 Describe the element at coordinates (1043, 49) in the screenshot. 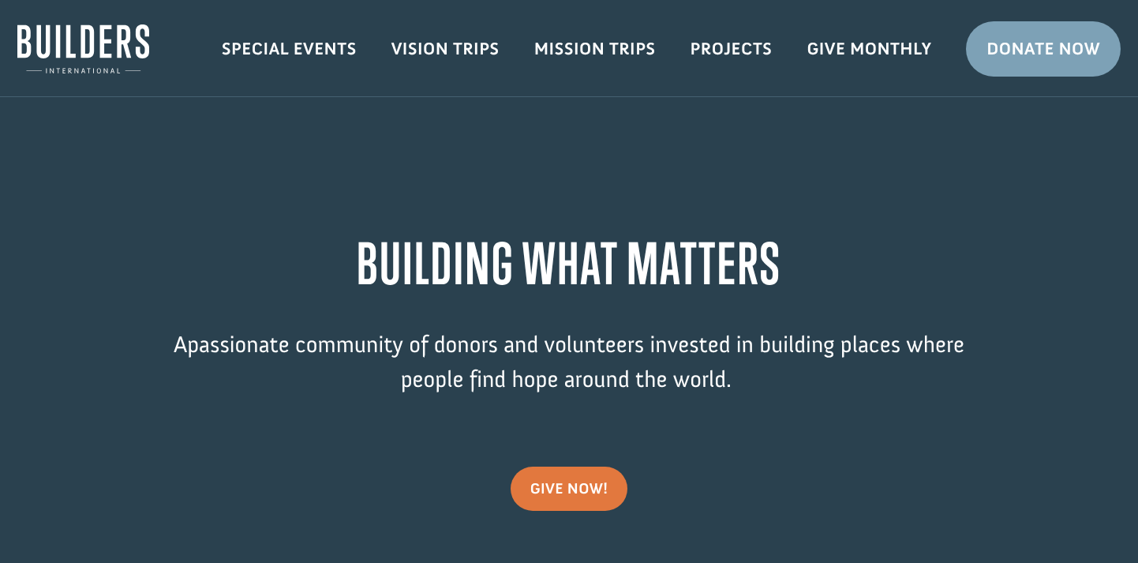

I see `a: Donate Now` at that location.